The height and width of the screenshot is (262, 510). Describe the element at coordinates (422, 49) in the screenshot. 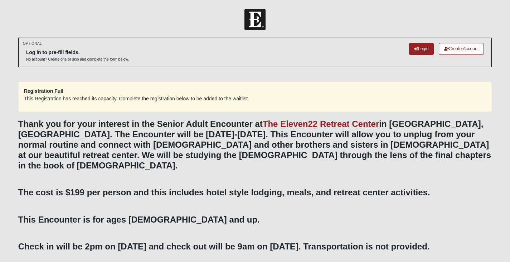

I see `a: Login` at that location.